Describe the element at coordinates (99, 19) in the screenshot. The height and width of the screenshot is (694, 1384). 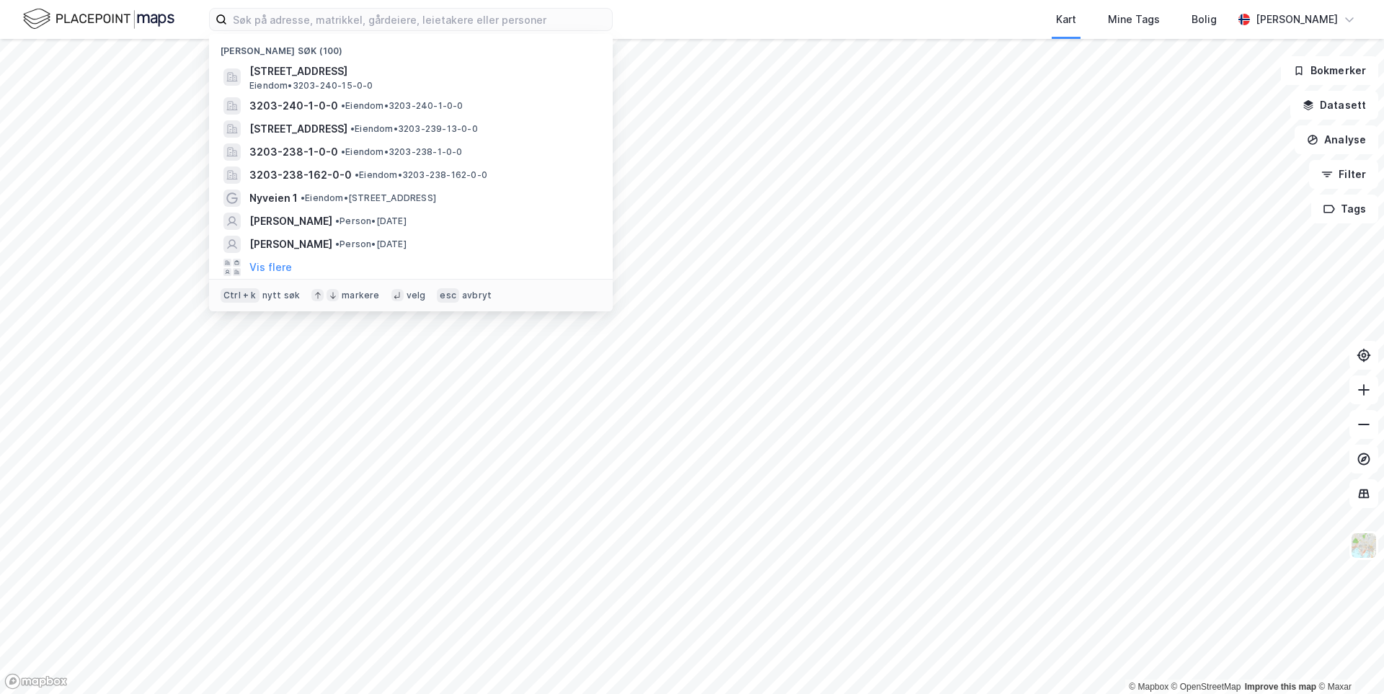
I see `img: logo.f888ab2527a4732fd821a326f86c7f29.svg` at that location.